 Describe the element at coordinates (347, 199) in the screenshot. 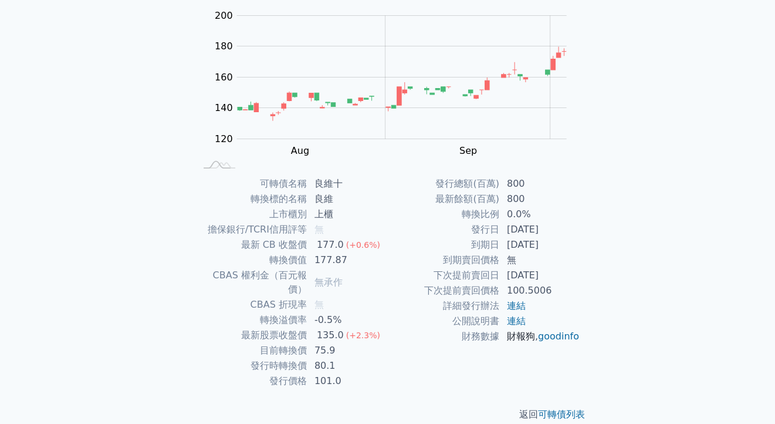

I see `td: 良維` at that location.